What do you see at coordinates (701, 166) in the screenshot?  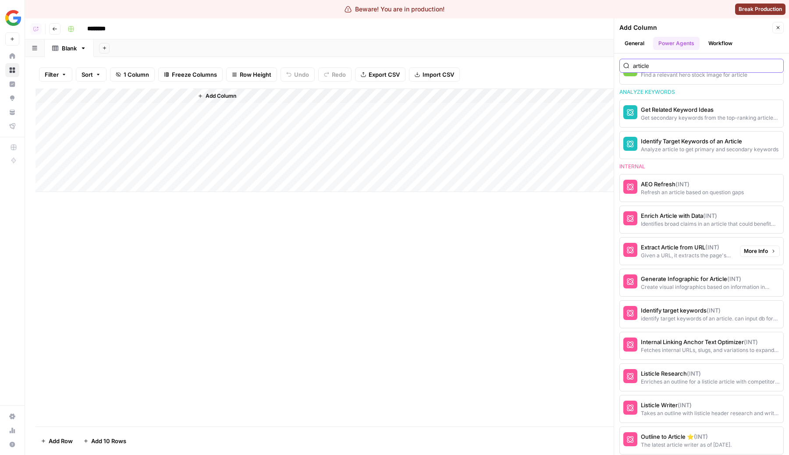 I see `div: Internal` at bounding box center [701, 166].